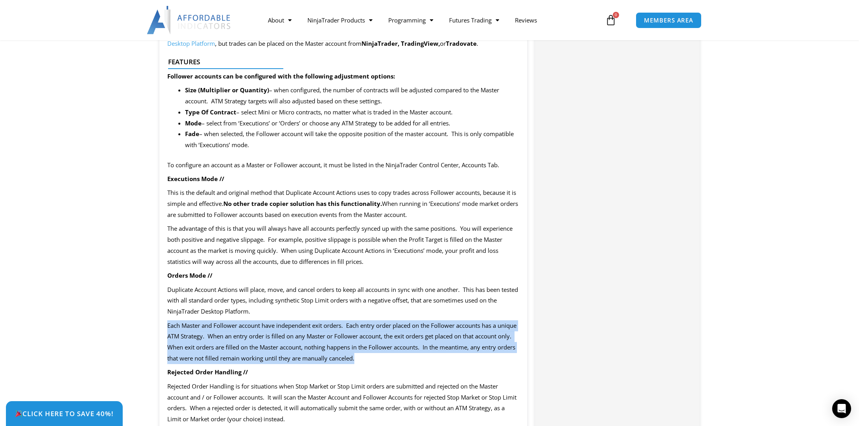 The width and height of the screenshot is (859, 426). Describe the element at coordinates (340, 20) in the screenshot. I see `a: NinjaTrader Products` at that location.